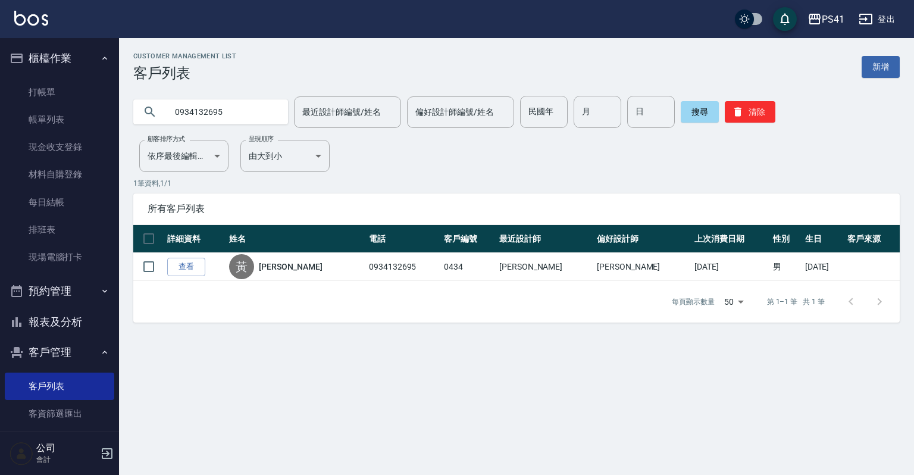  What do you see at coordinates (403, 238) in the screenshot?
I see `th: 電話` at bounding box center [403, 238].